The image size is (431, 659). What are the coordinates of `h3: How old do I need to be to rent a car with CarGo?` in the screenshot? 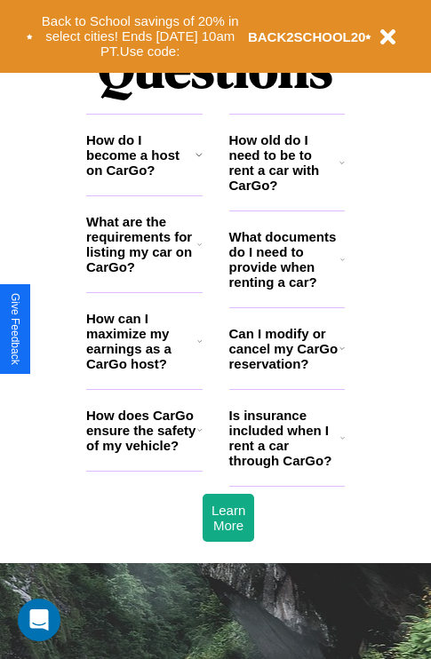 It's located at (284, 163).